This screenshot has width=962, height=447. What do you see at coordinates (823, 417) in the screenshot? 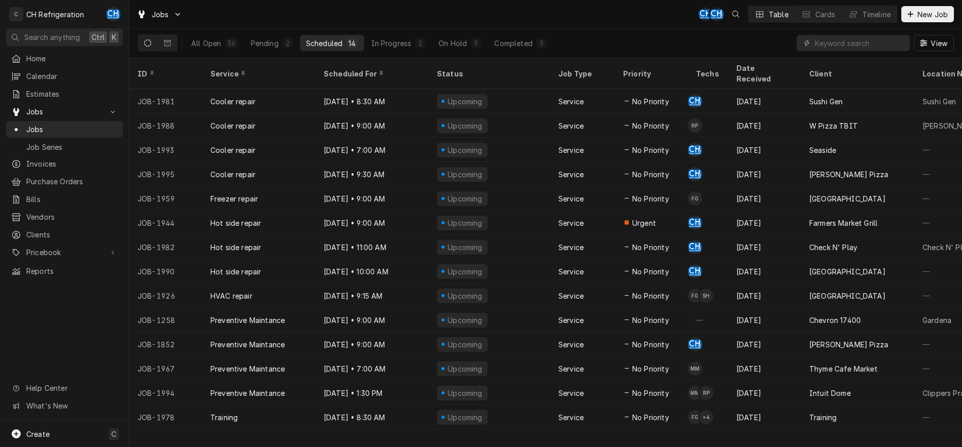
I see `div: Training` at bounding box center [823, 417].